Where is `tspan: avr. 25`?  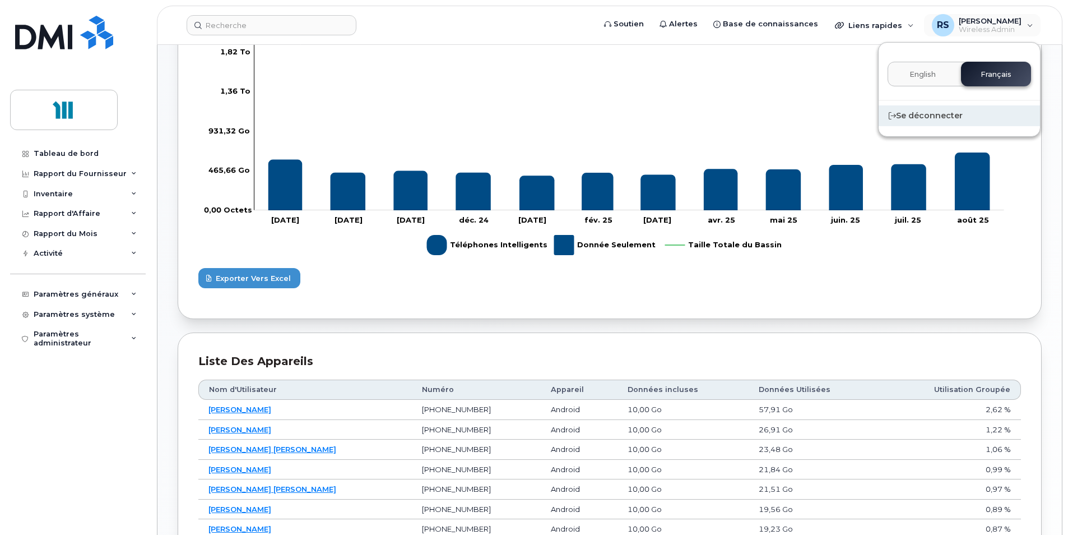 tspan: avr. 25 is located at coordinates (721, 219).